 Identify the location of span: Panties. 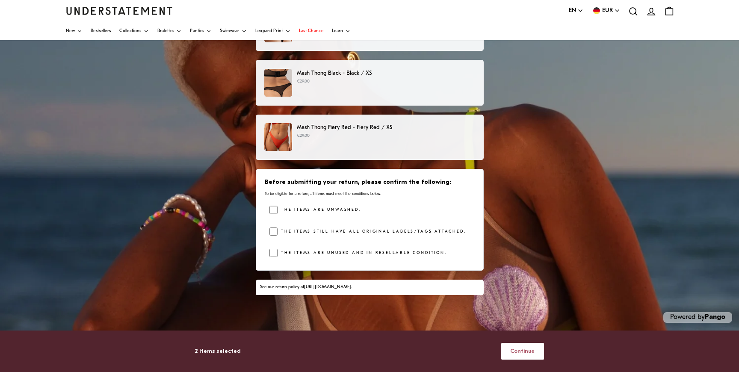
(197, 31).